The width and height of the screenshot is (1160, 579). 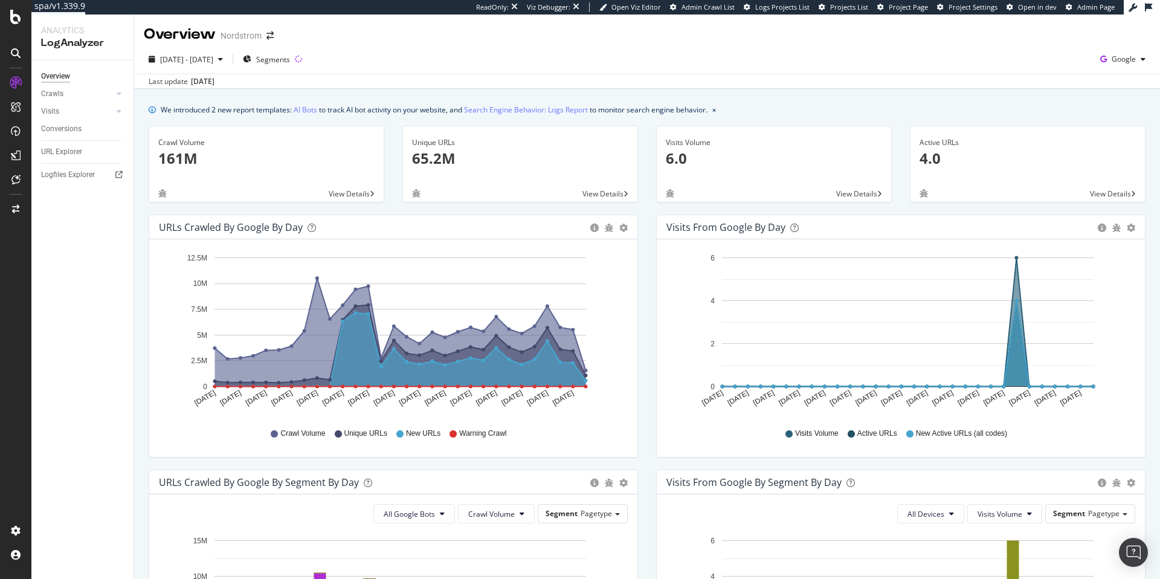 I want to click on span: Open Viz Editor, so click(x=636, y=7).